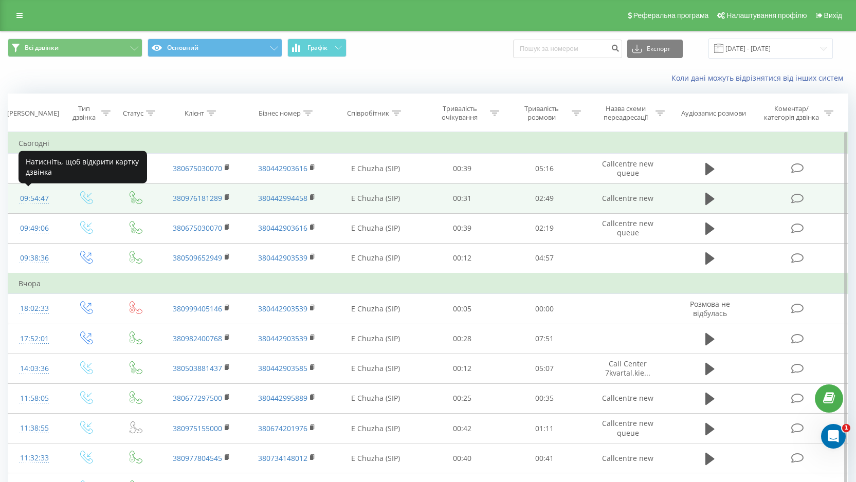  Describe the element at coordinates (713, 113) in the screenshot. I see `div: Аудіозапис розмови` at that location.